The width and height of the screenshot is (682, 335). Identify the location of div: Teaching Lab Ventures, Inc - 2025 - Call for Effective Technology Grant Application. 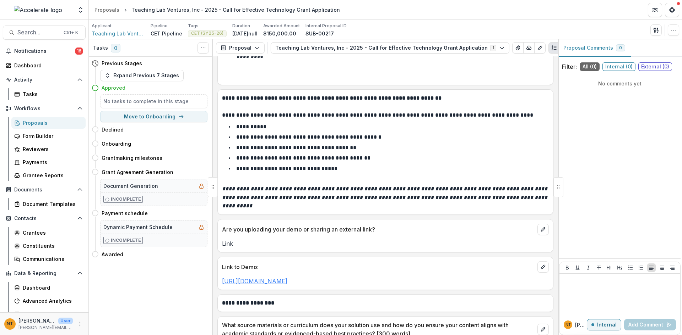
(235, 10).